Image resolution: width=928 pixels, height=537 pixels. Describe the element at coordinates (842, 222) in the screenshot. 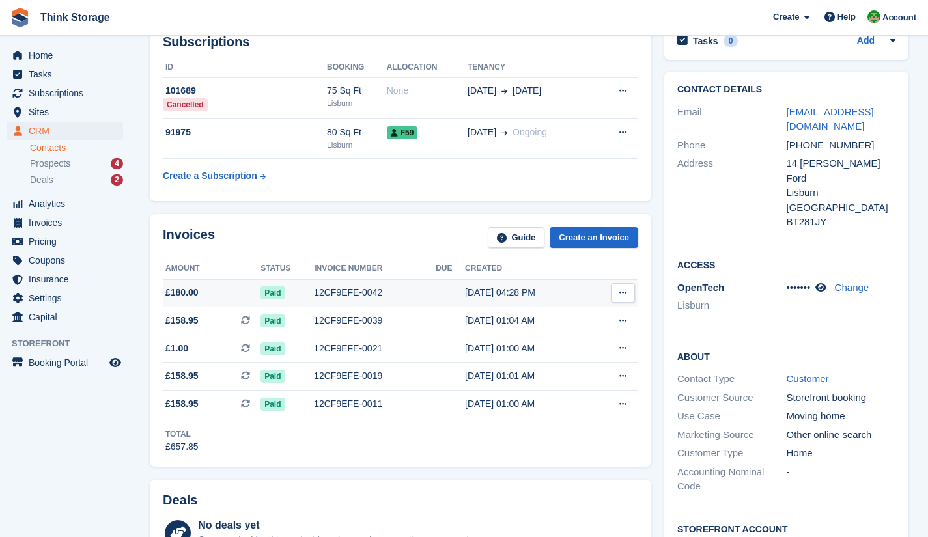

I see `div: BT281JY` at that location.